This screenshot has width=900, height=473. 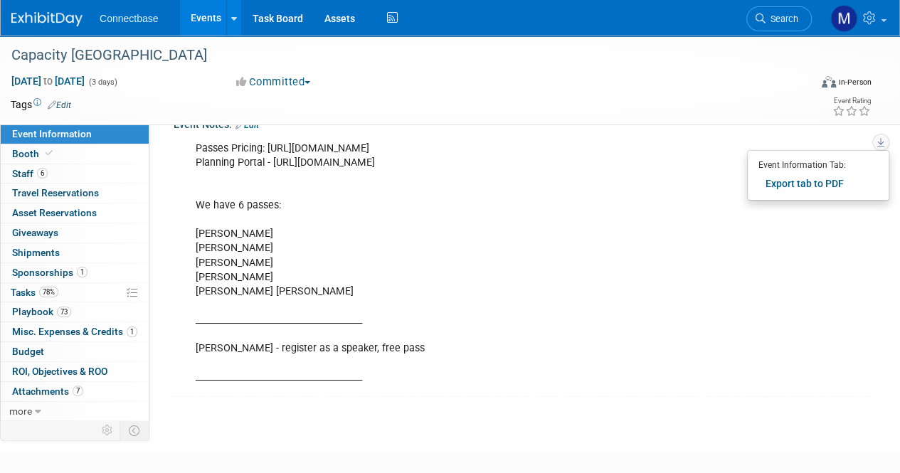 I want to click on a: Travel Reservations, so click(x=75, y=193).